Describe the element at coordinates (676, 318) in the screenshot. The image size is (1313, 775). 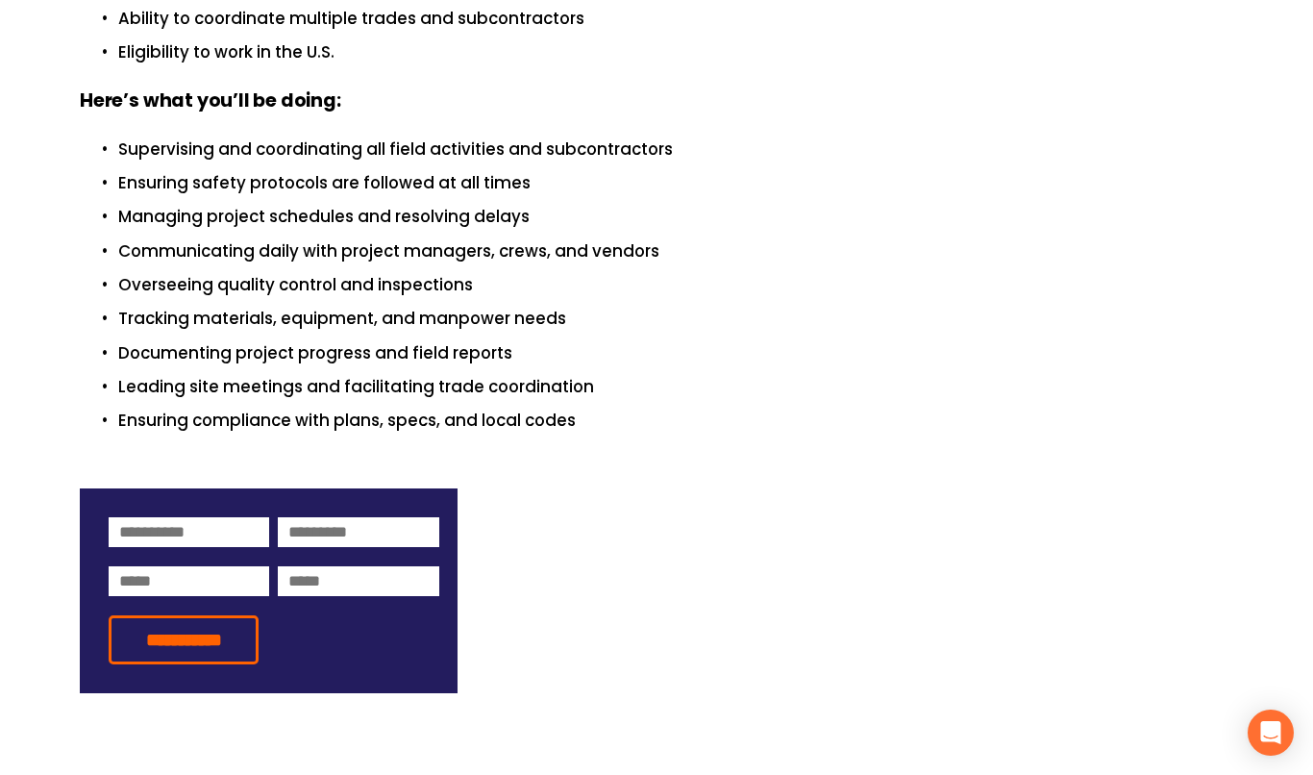
I see `p: Tracking materials, equipment, and manpower needs` at that location.